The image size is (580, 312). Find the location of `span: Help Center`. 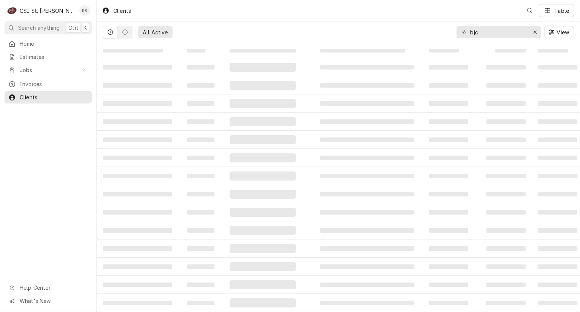

span: Help Center is located at coordinates (53, 287).